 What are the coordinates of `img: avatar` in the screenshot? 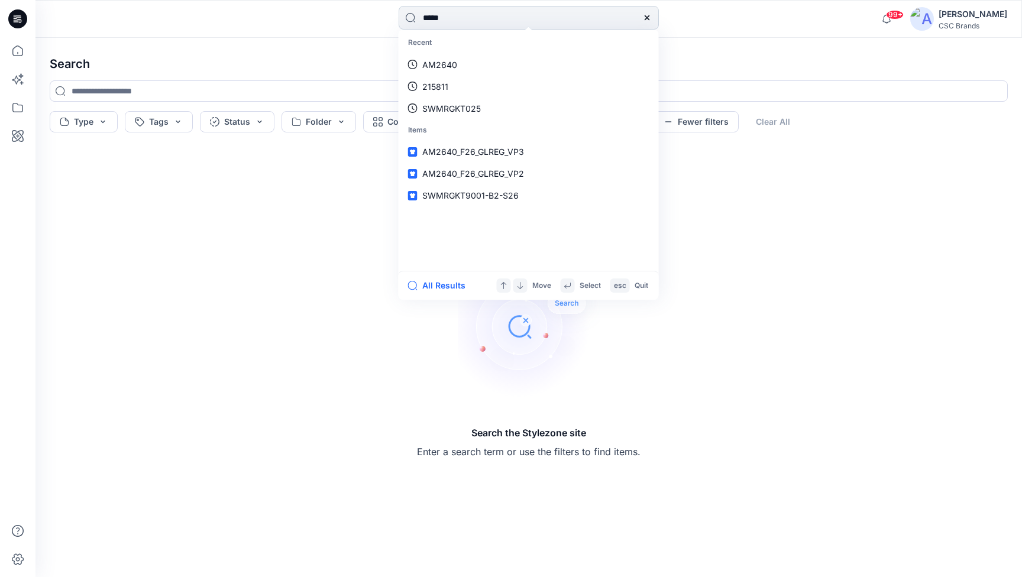 It's located at (922, 19).